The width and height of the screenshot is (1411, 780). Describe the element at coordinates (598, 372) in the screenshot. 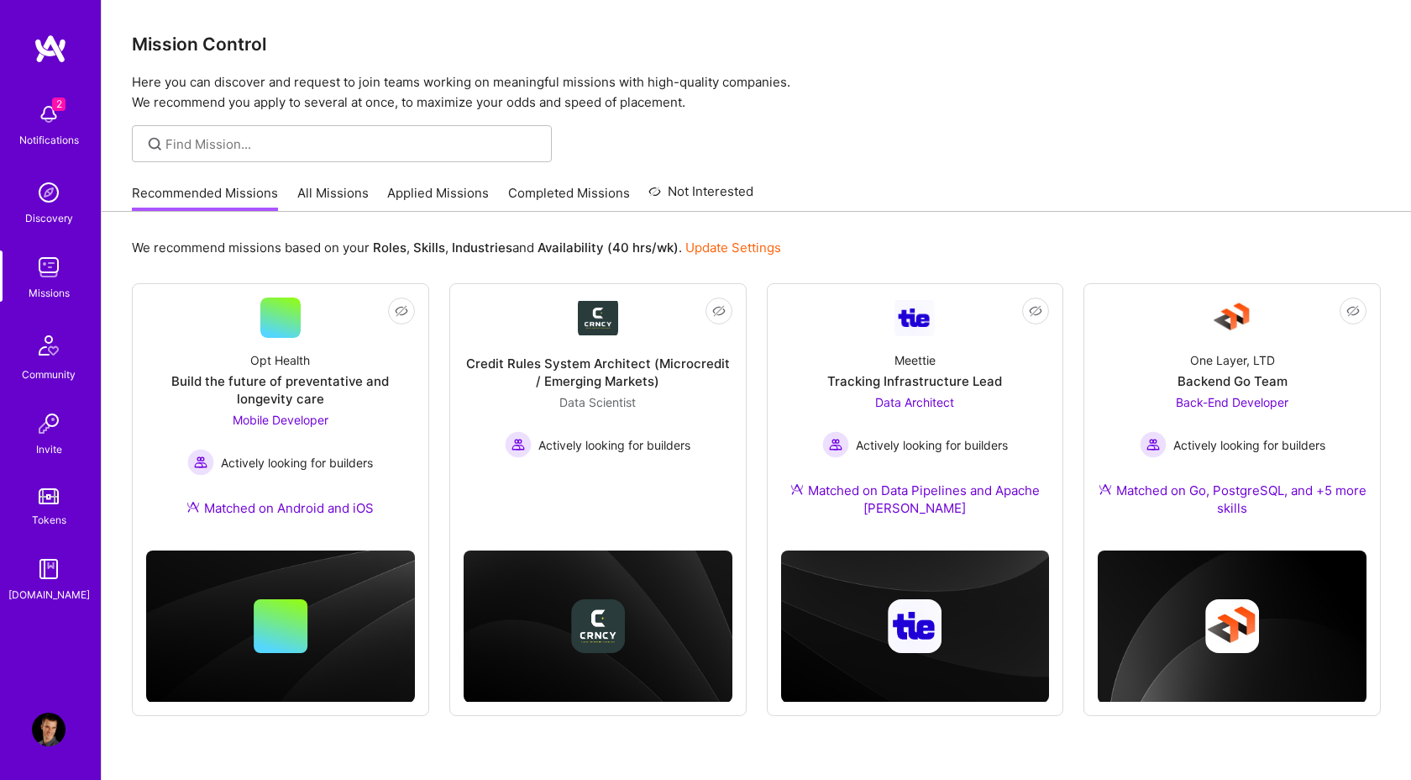

I see `div: Credit Rules System Architect (Microcredit / Emerging Markets)` at that location.